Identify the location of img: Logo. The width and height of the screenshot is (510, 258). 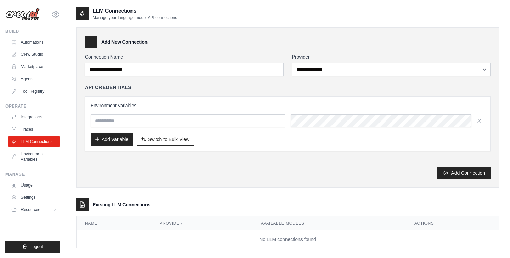
(22, 14).